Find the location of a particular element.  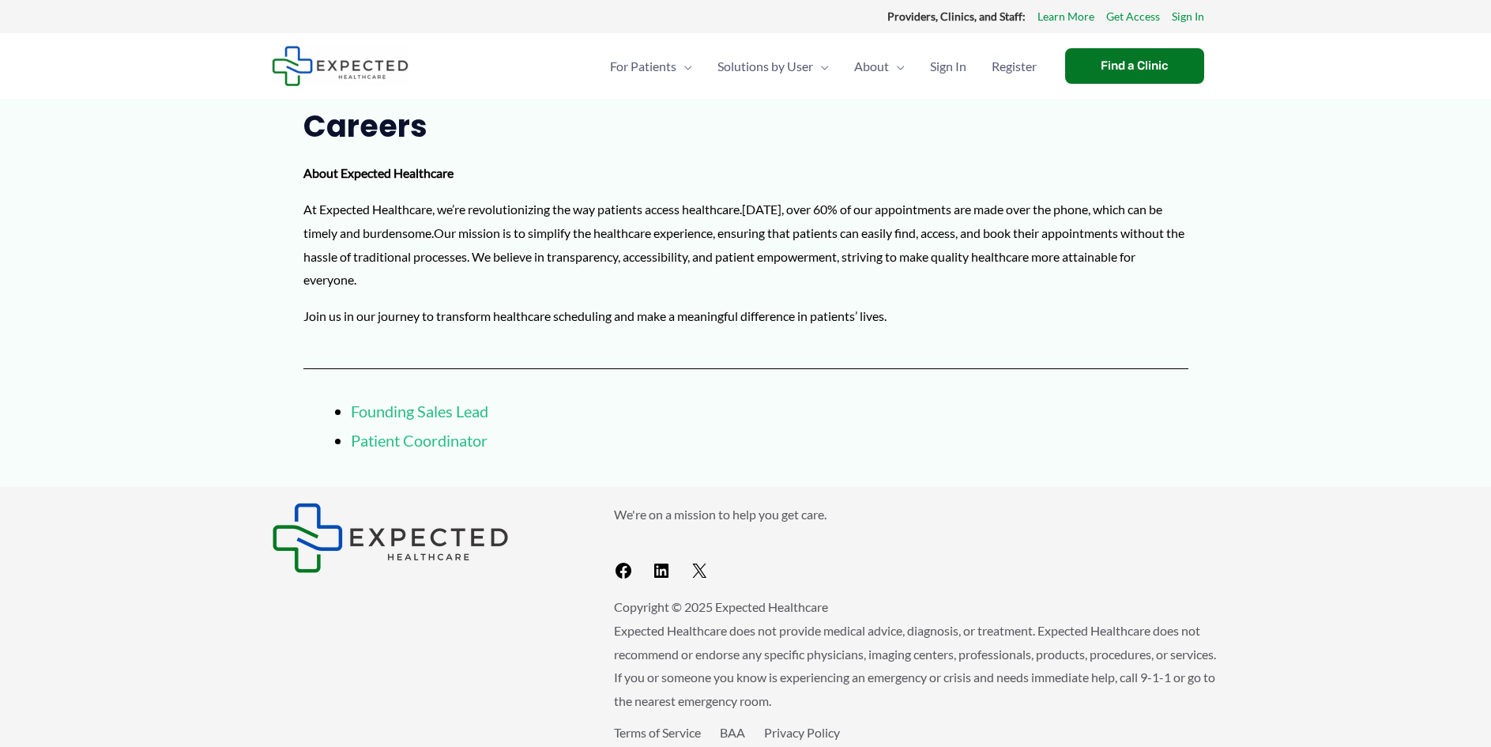

span: About is located at coordinates (872, 66).